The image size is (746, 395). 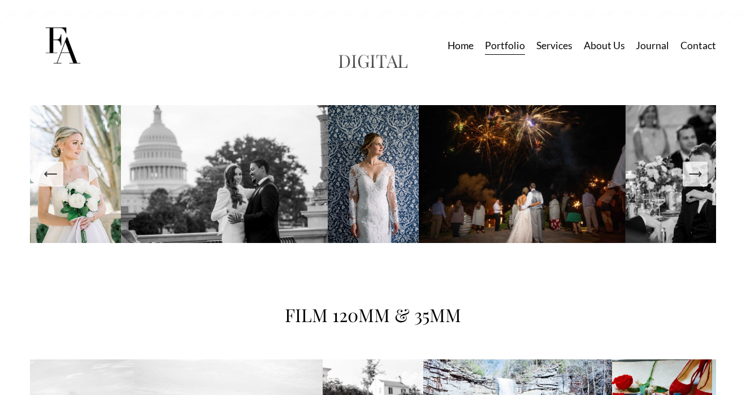 What do you see at coordinates (51, 174) in the screenshot?
I see `button: Previous Slide` at bounding box center [51, 174].